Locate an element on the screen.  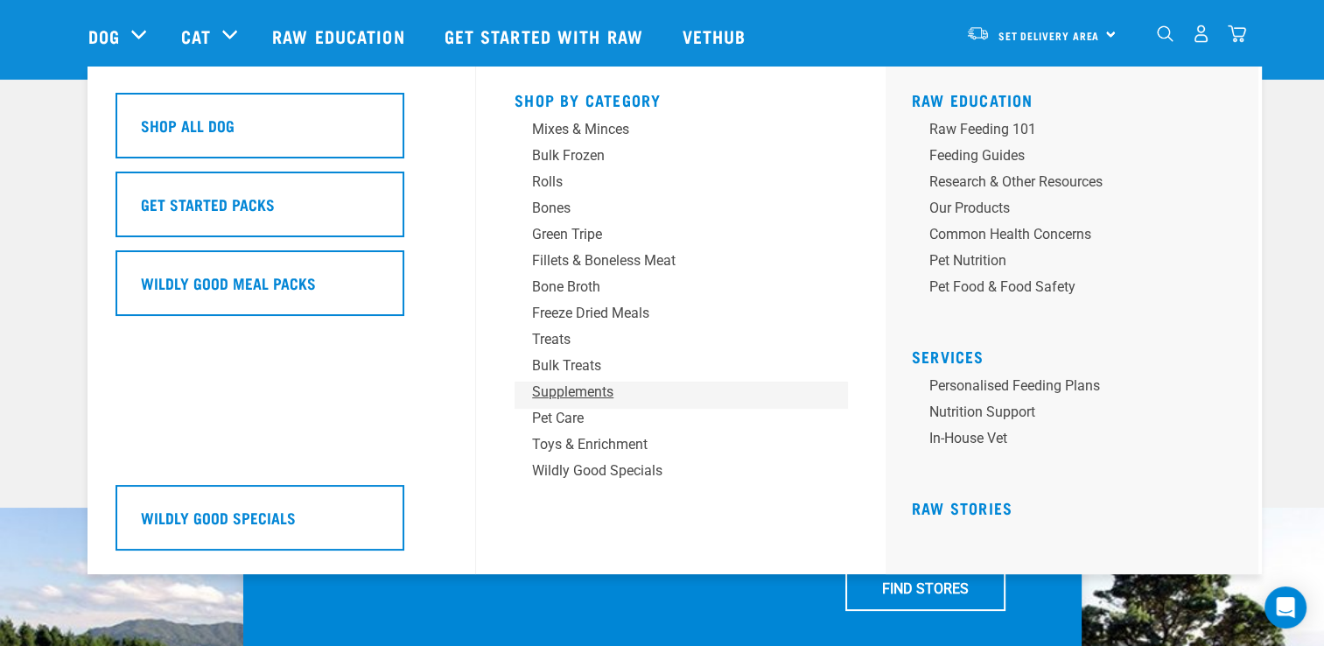
img: home-icon@2x.png is located at coordinates (1237, 33).